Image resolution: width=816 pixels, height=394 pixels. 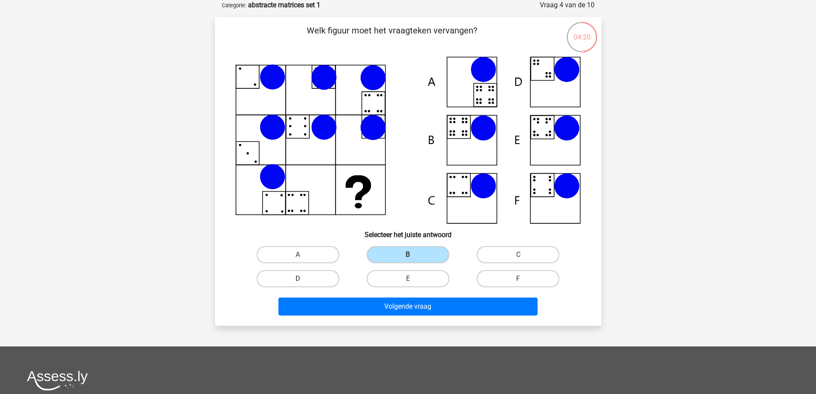 What do you see at coordinates (57, 380) in the screenshot?
I see `img: Assessly logo` at bounding box center [57, 380].